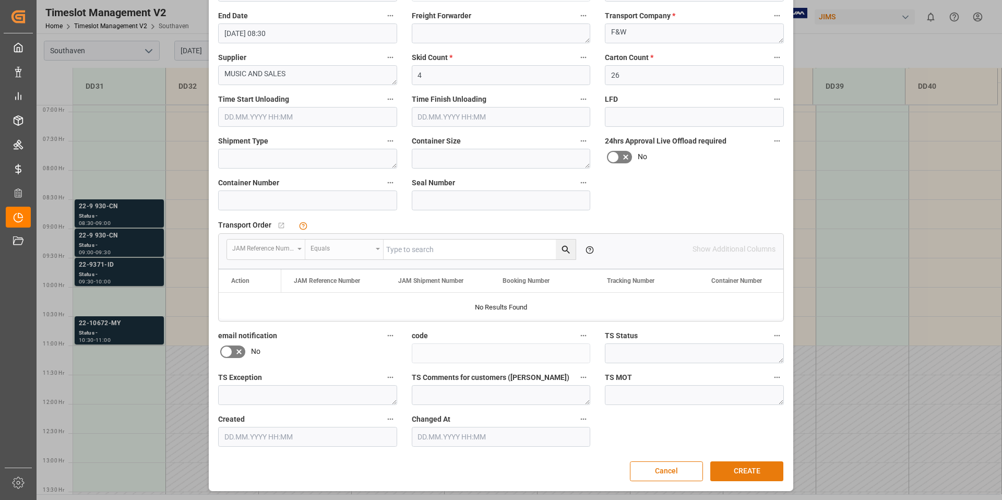 The width and height of the screenshot is (1002, 500). Describe the element at coordinates (583, 141) in the screenshot. I see `button: Container Size` at that location.